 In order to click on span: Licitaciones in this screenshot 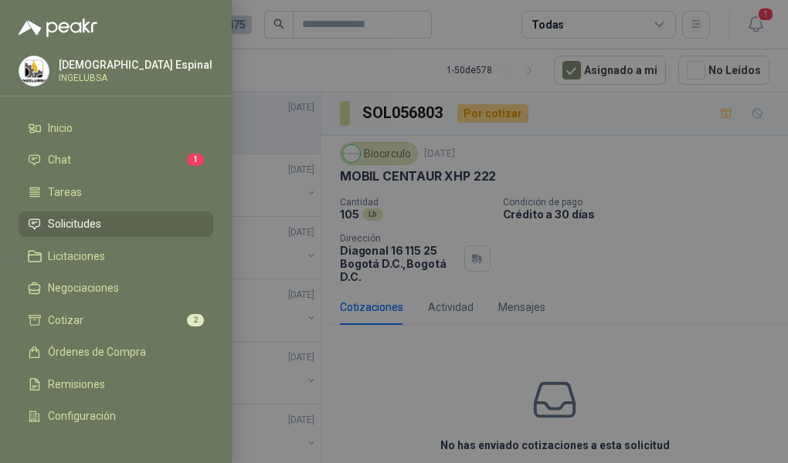, I will do `click(76, 256)`.